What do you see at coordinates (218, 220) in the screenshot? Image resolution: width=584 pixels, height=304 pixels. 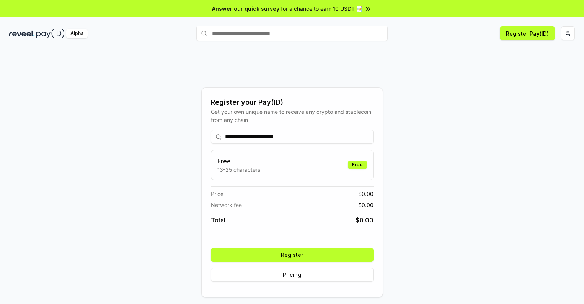 I see `span: Total` at bounding box center [218, 220].